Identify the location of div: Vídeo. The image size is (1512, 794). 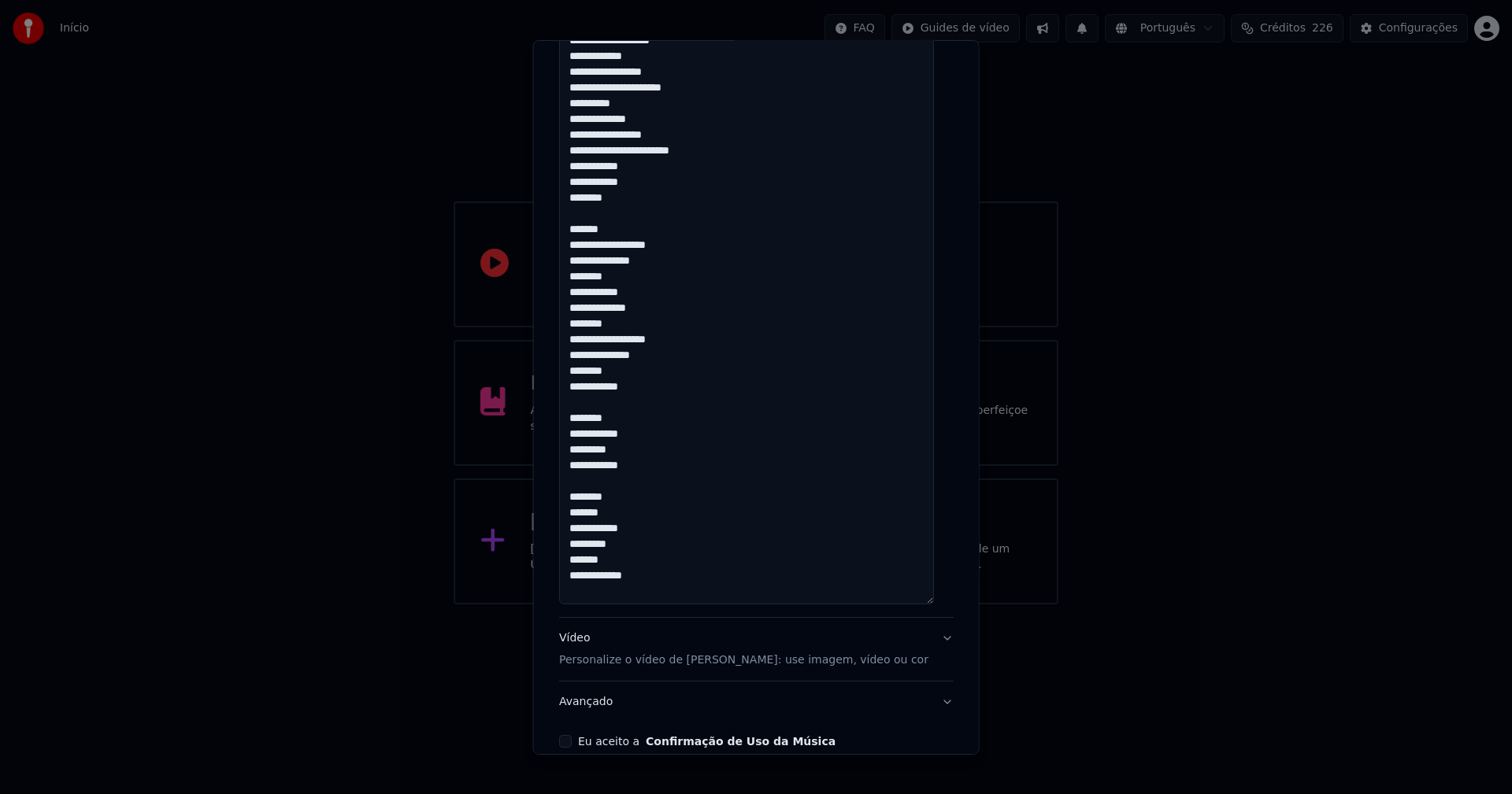
(744, 650).